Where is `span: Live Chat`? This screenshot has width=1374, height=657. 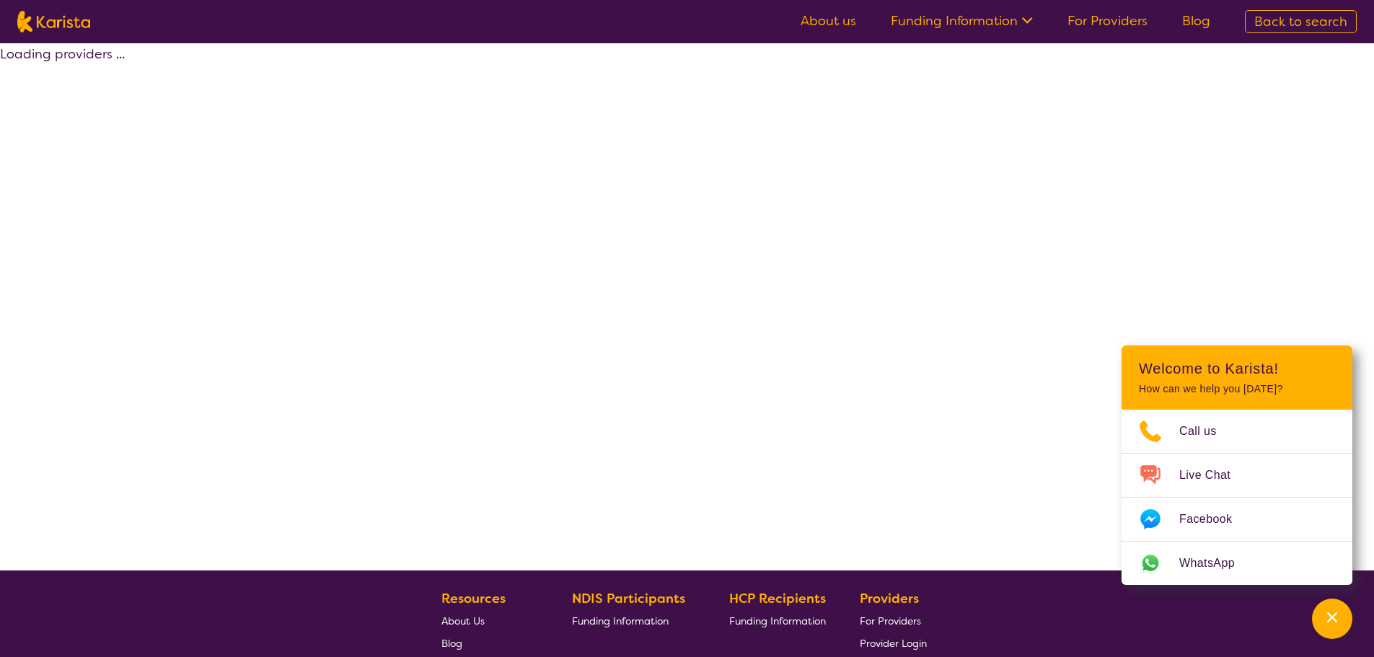 span: Live Chat is located at coordinates (1213, 475).